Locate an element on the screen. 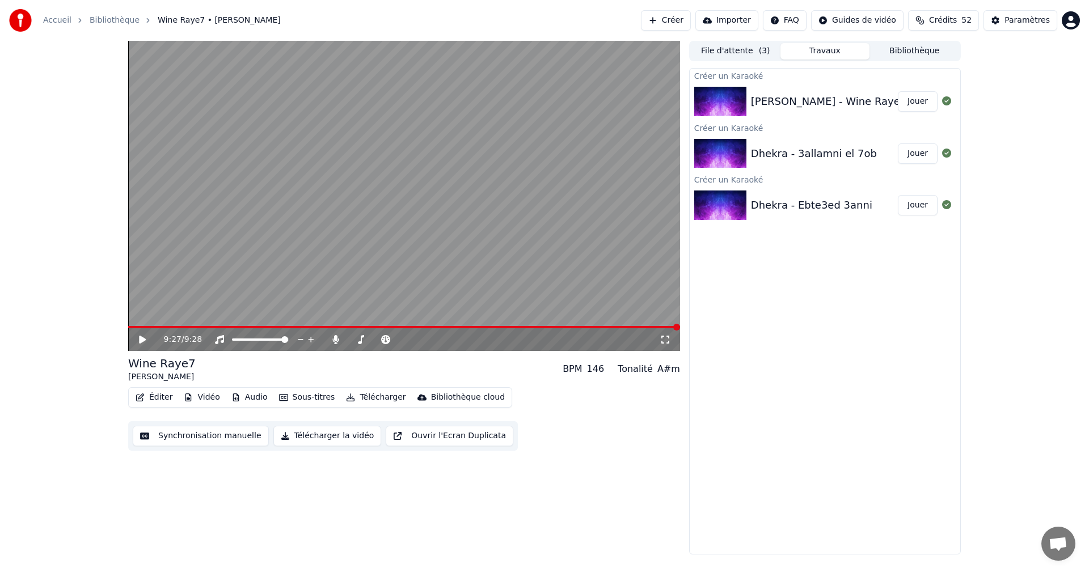 This screenshot has height=572, width=1089. div: Ouvrir le chat is located at coordinates (1059, 544).